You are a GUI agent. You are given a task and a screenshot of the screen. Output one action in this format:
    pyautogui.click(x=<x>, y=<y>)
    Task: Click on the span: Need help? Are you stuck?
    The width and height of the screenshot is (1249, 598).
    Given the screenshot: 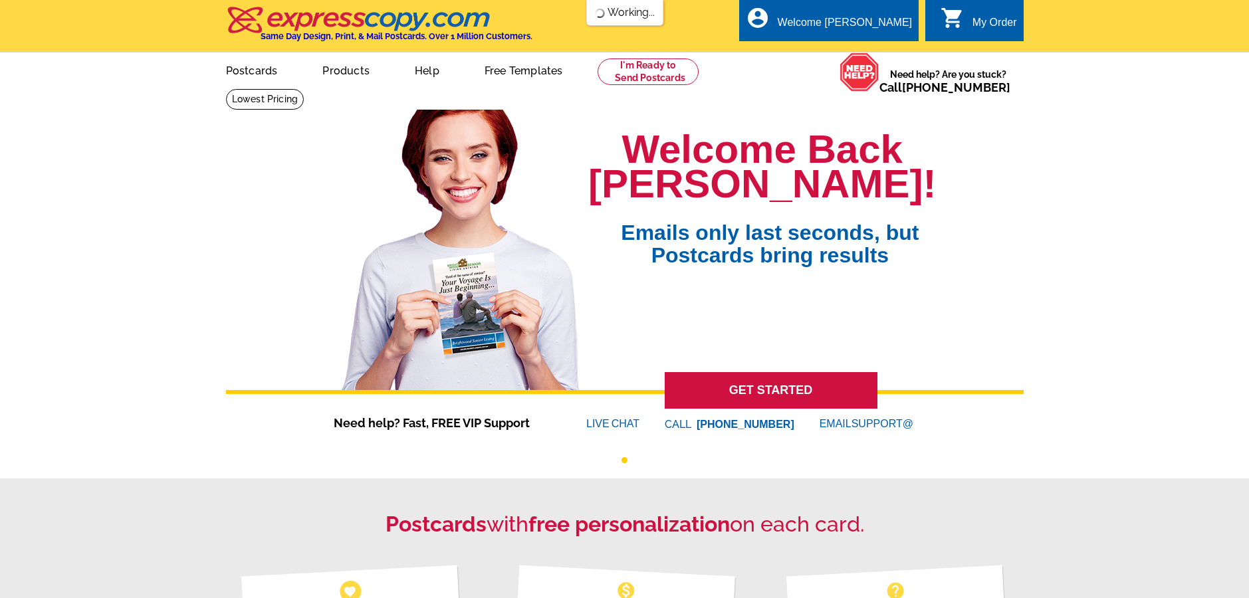 What is the action you would take?
    pyautogui.click(x=948, y=81)
    